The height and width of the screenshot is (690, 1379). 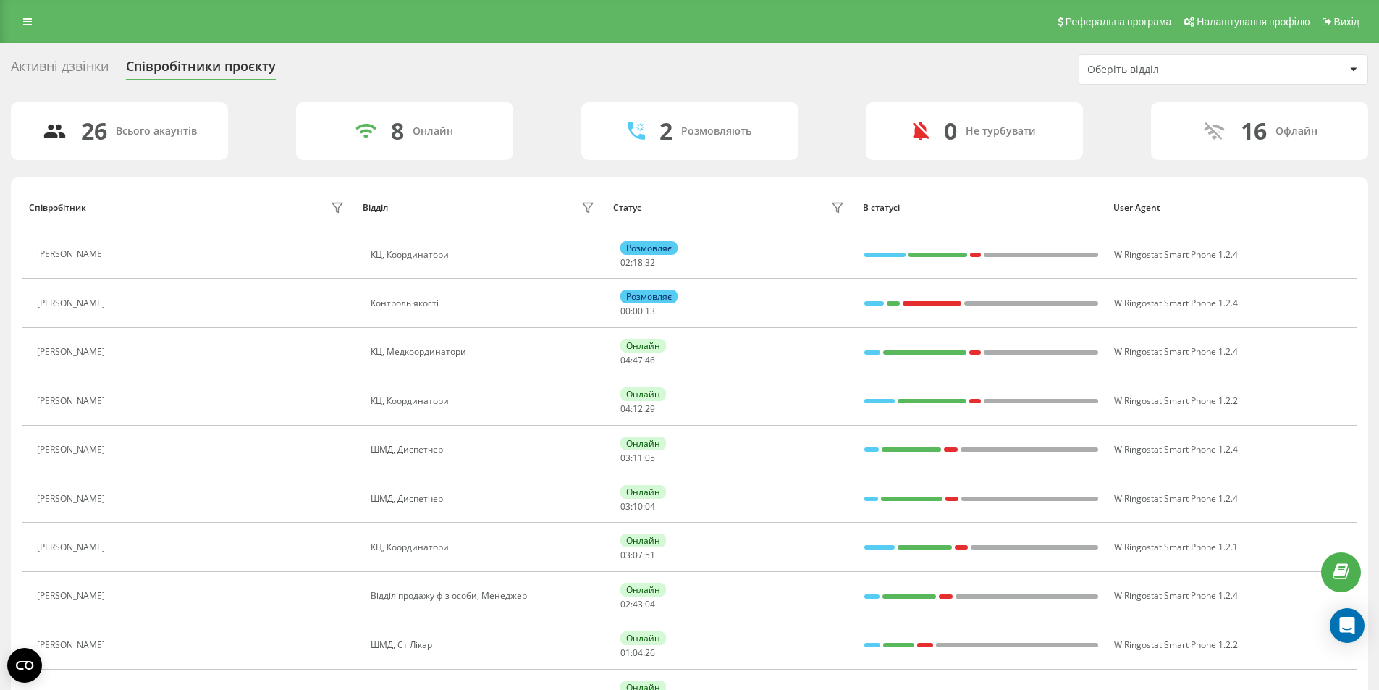 I want to click on span: 32, so click(x=650, y=262).